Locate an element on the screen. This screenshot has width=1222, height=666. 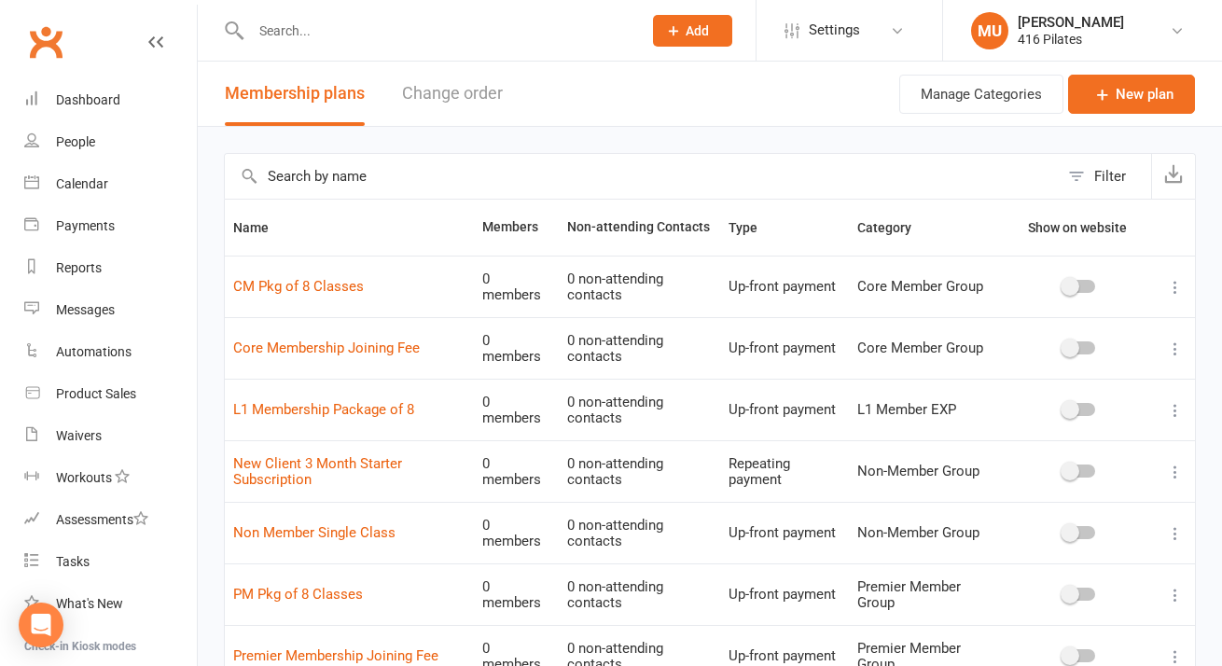
a: Calendar is located at coordinates (110, 184).